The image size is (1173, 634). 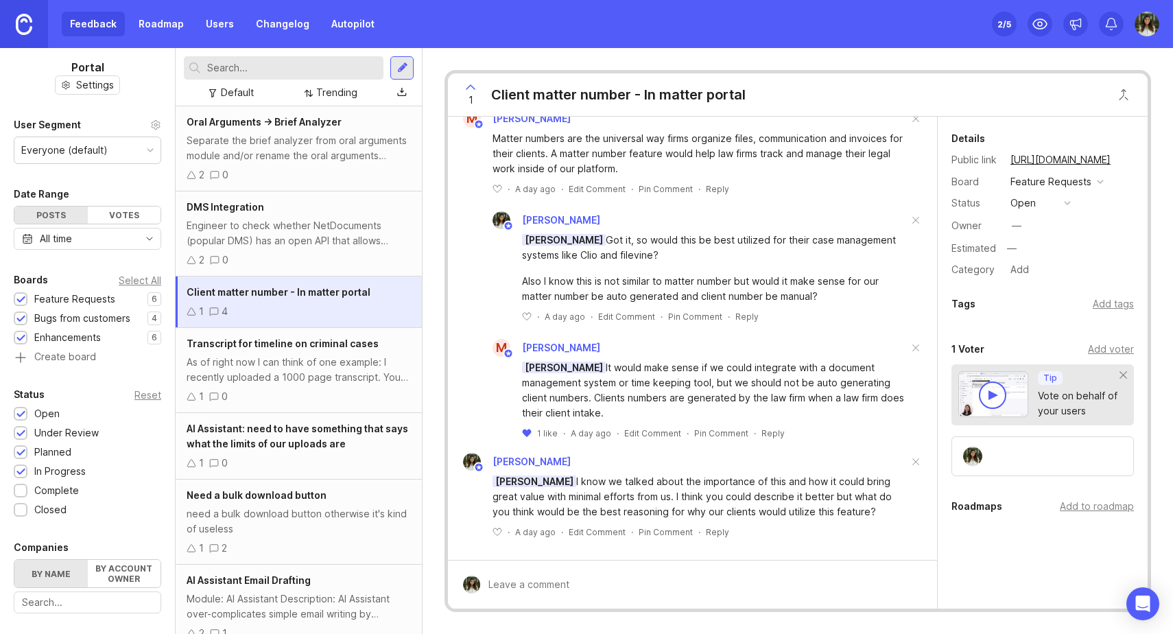 What do you see at coordinates (298, 233) in the screenshot?
I see `div: Engineer to check whether NetDocuments (popular DMS) has an open API that allows Callidus to buil...` at bounding box center [298, 233].